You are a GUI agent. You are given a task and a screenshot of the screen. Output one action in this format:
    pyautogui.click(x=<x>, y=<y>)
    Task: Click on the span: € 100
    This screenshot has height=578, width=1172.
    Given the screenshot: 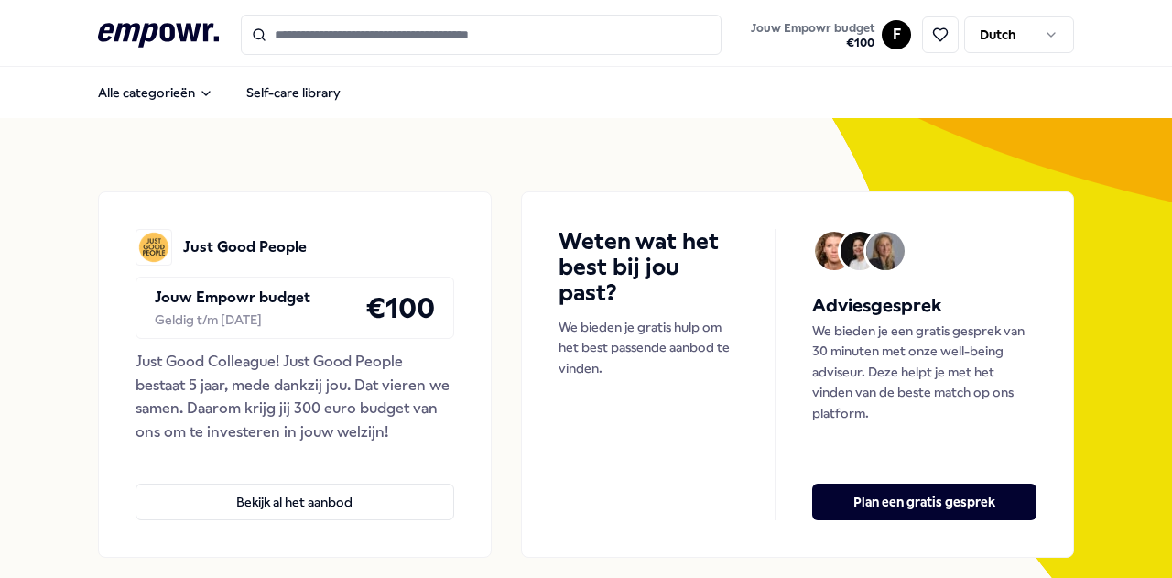 What is the action you would take?
    pyautogui.click(x=812, y=43)
    